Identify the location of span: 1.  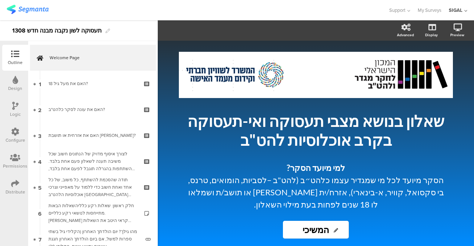
(40, 84).